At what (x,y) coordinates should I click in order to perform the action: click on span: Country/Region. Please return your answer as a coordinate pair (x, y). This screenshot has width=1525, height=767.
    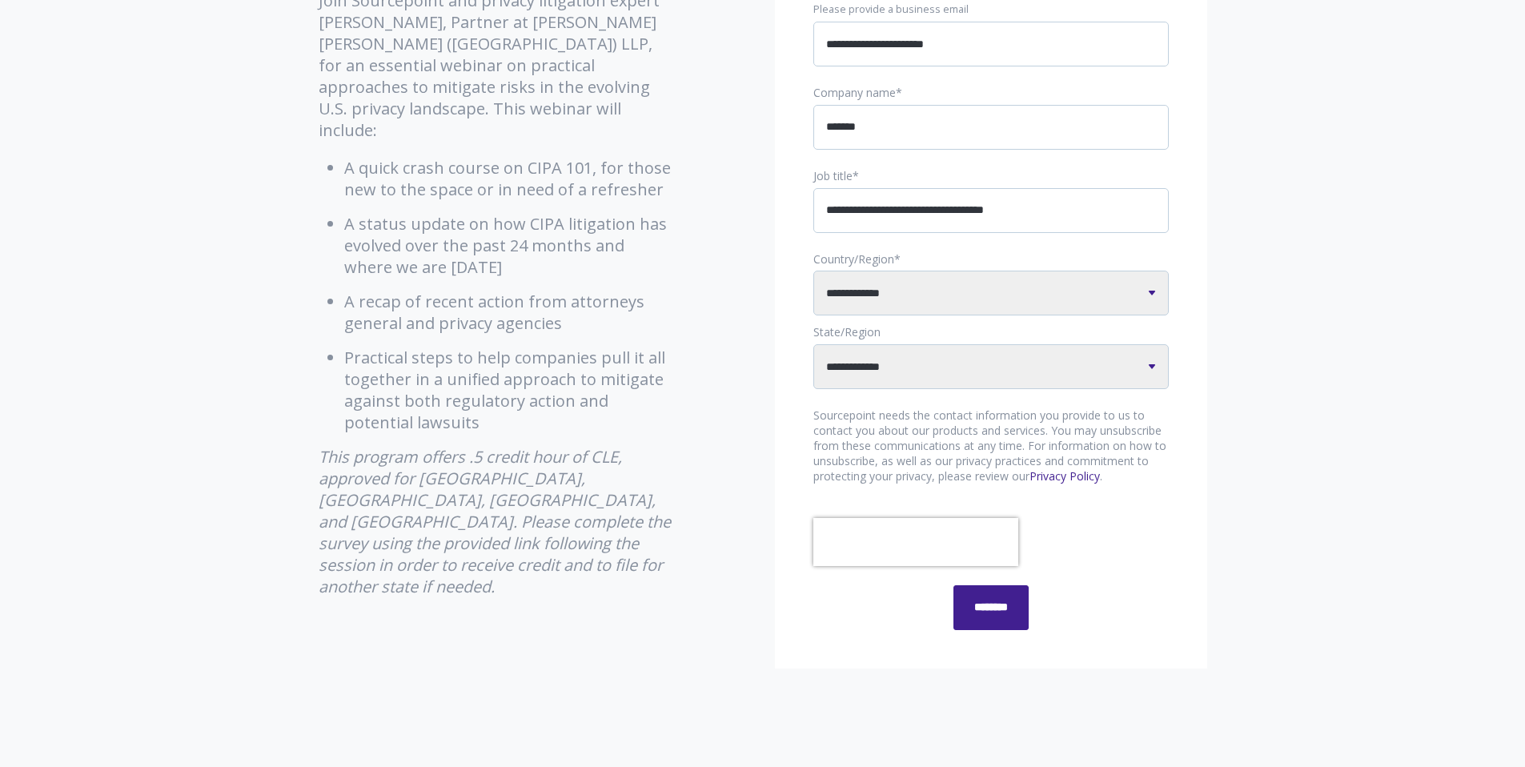
    Looking at the image, I should click on (853, 258).